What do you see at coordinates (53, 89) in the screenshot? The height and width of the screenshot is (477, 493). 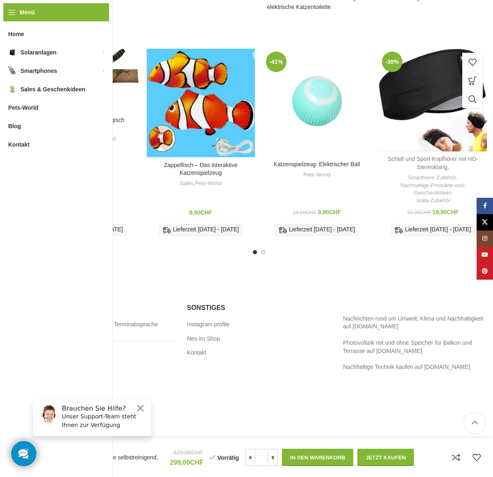 I see `span: Sales & Geschenkideen` at bounding box center [53, 89].